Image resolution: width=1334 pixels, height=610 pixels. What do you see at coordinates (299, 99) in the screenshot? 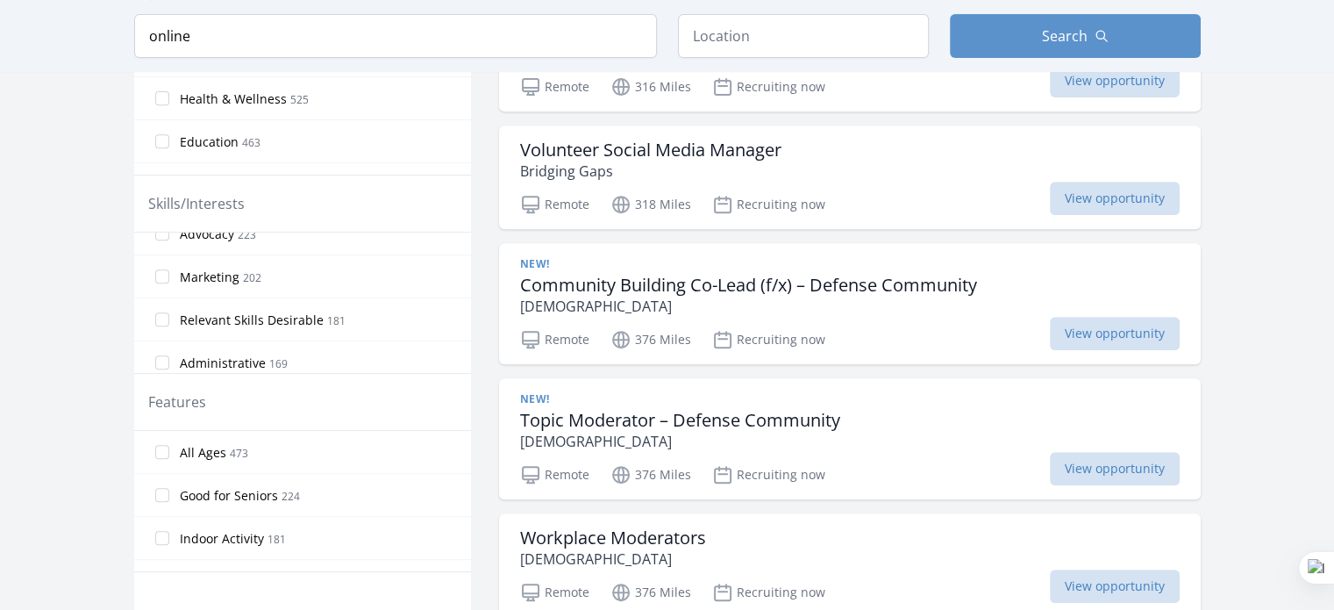
I see `span: 525` at bounding box center [299, 99].